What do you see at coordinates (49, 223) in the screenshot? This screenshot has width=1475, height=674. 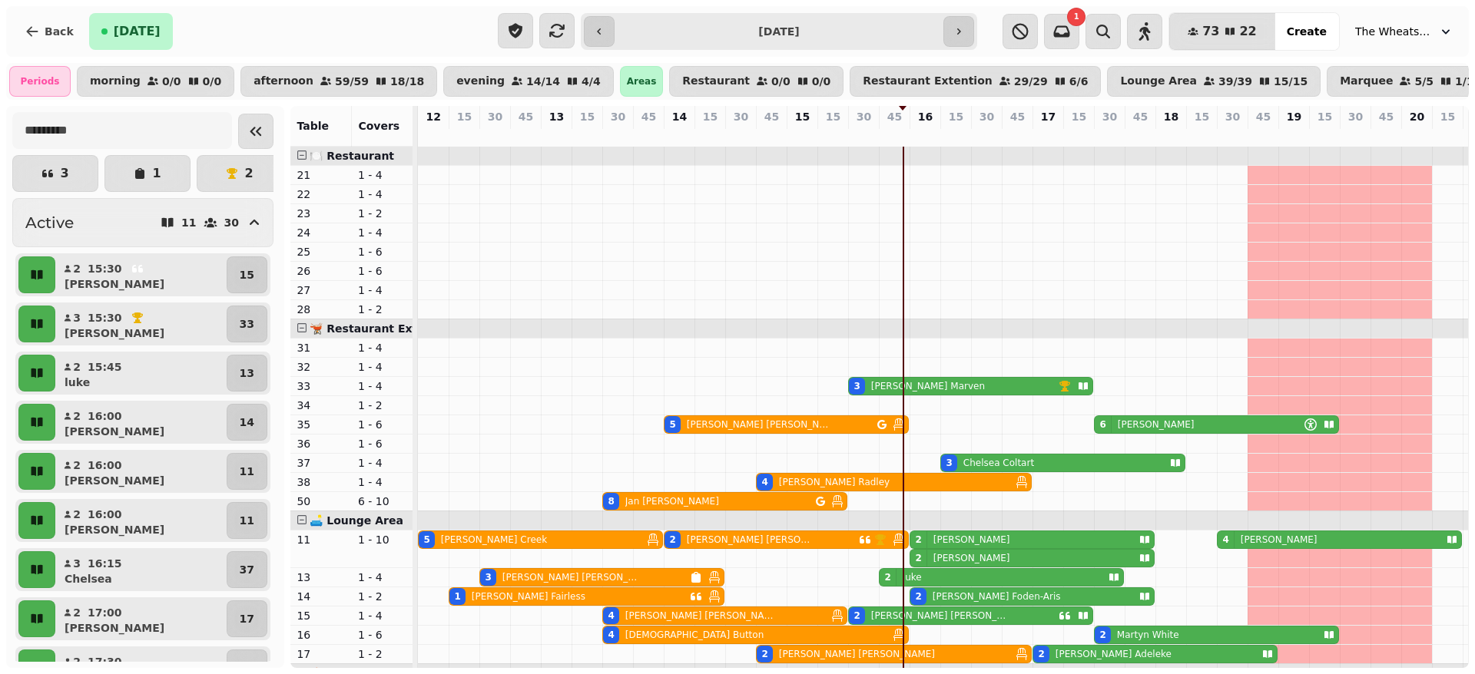 I see `h2: Active` at bounding box center [49, 223].